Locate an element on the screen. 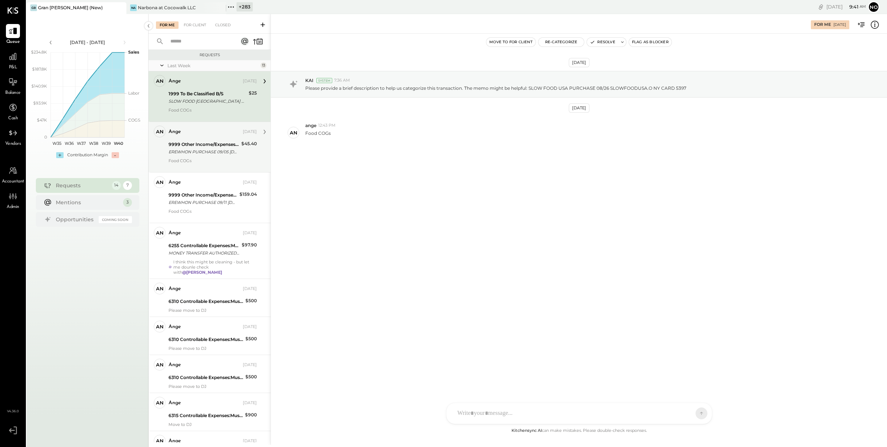  text: COGS is located at coordinates (134, 120).